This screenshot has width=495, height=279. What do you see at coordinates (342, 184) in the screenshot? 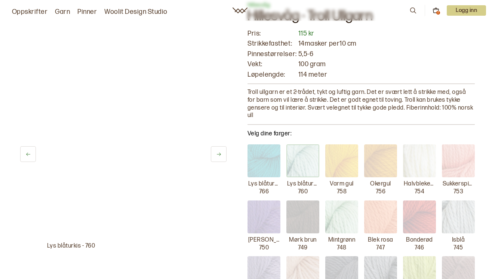
I see `p: Varm gul` at bounding box center [342, 184].